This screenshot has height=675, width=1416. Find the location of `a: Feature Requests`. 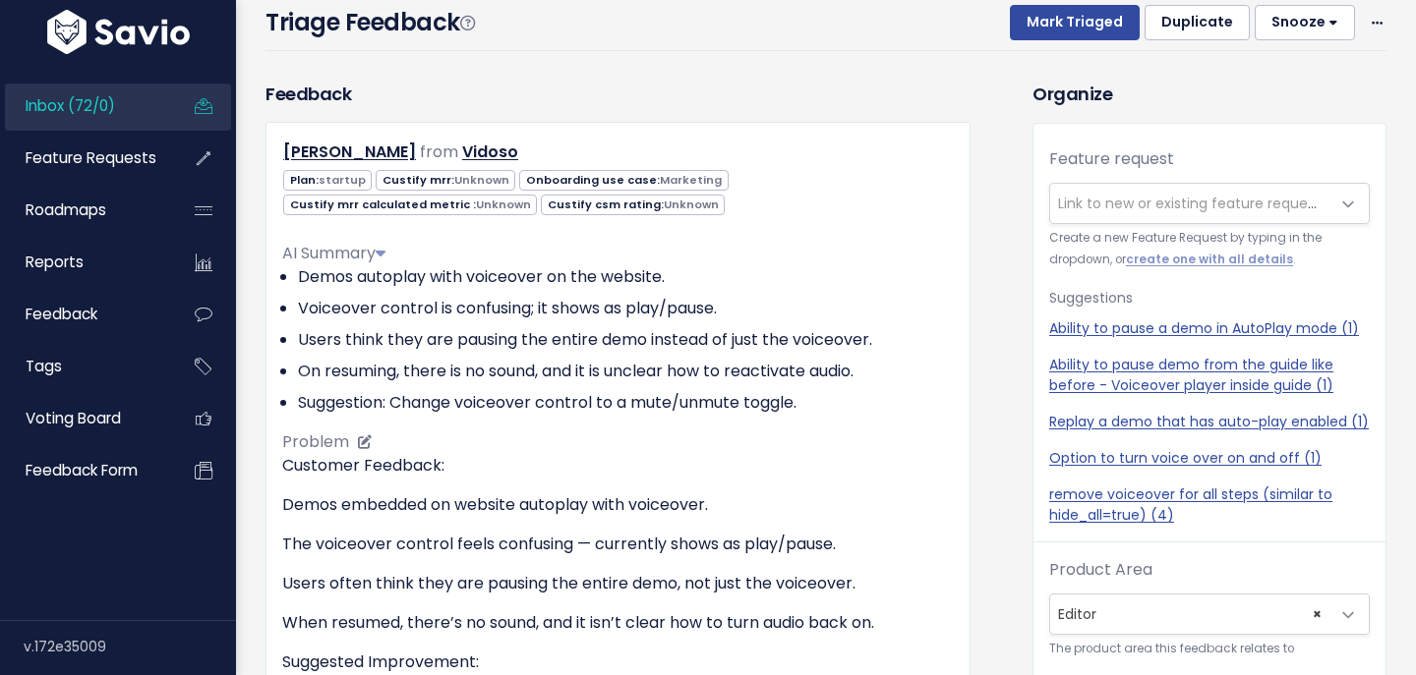

a: Feature Requests is located at coordinates (84, 158).